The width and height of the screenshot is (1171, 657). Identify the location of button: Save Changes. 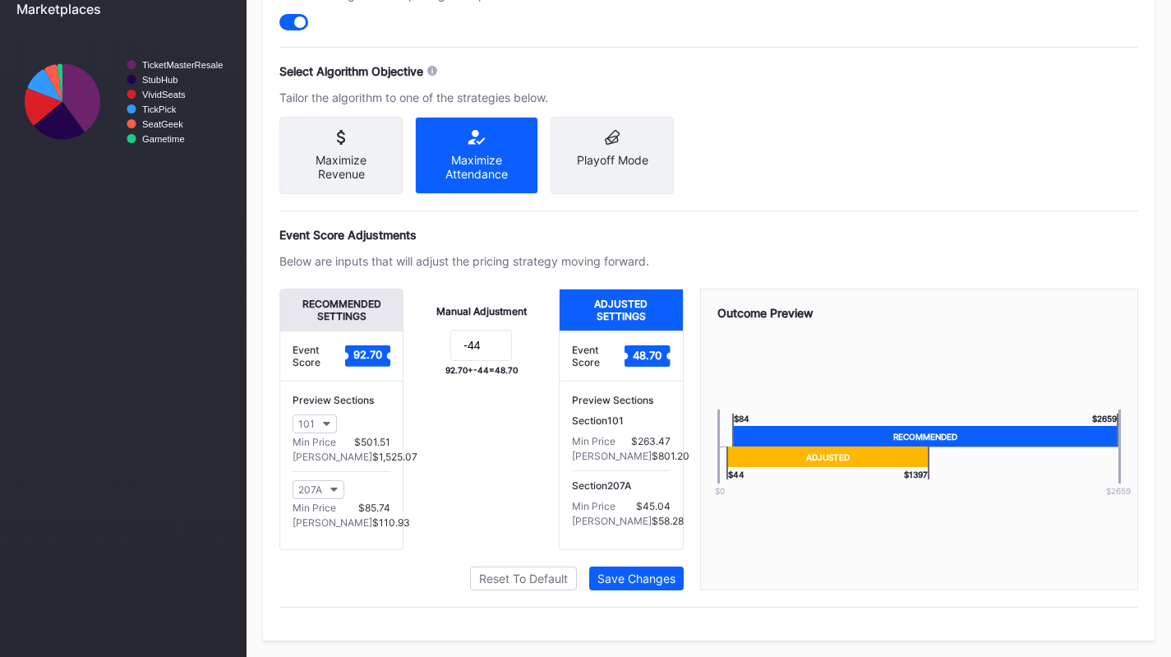
(636, 578).